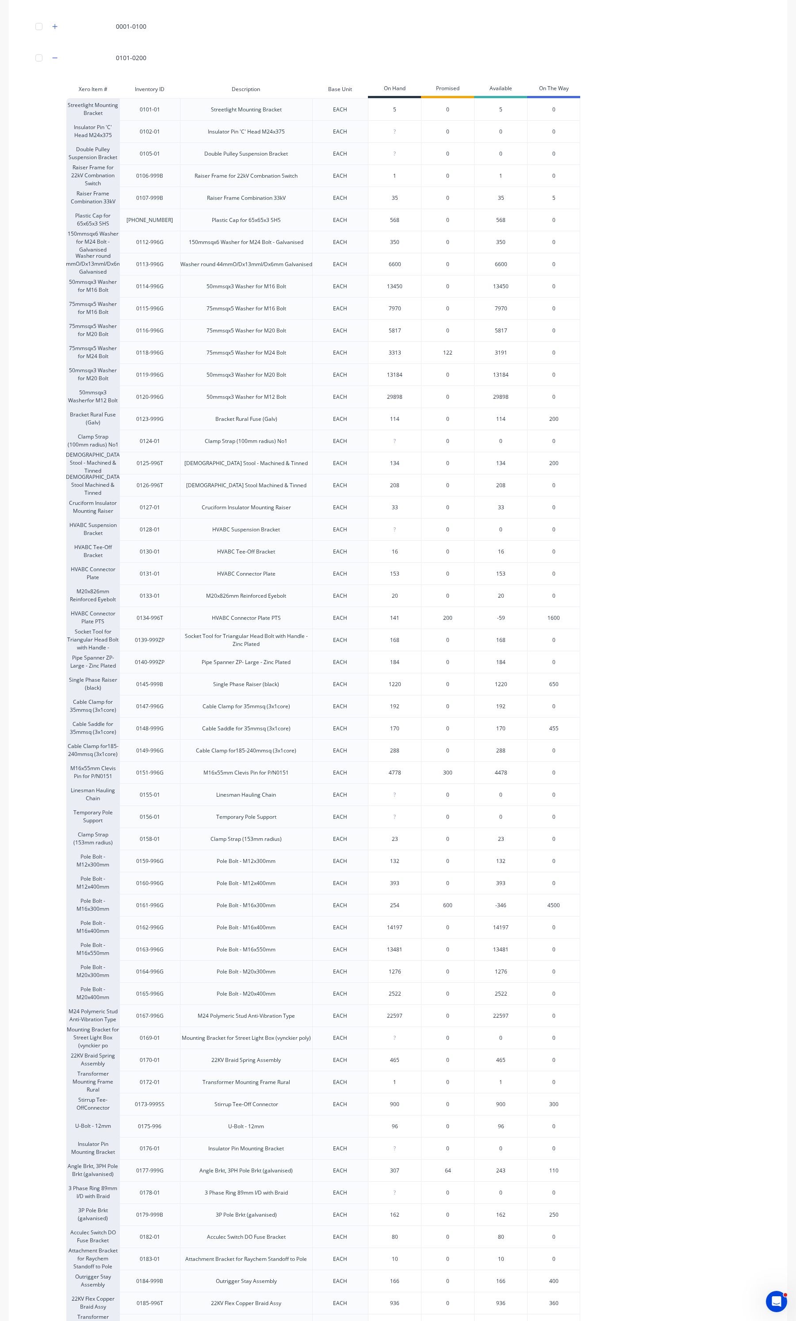 The width and height of the screenshot is (796, 1321). I want to click on div: 568, so click(394, 220).